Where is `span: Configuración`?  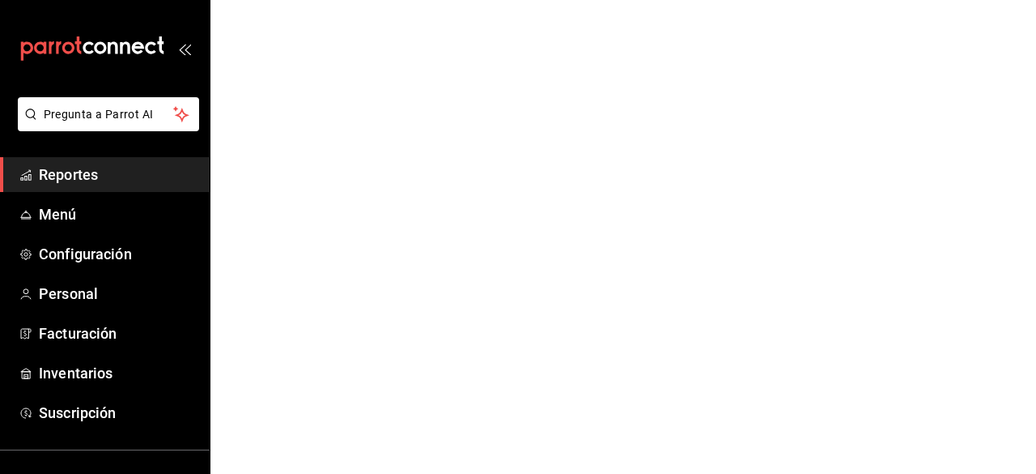
span: Configuración is located at coordinates (117, 253).